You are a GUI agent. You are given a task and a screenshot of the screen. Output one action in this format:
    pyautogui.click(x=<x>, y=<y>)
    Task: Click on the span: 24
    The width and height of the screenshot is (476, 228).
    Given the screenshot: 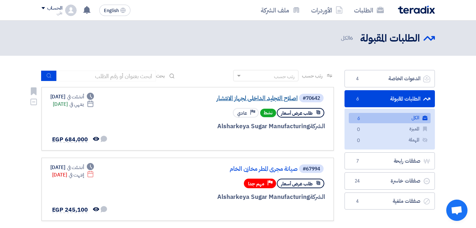 What is the action you would take?
    pyautogui.click(x=358, y=181)
    